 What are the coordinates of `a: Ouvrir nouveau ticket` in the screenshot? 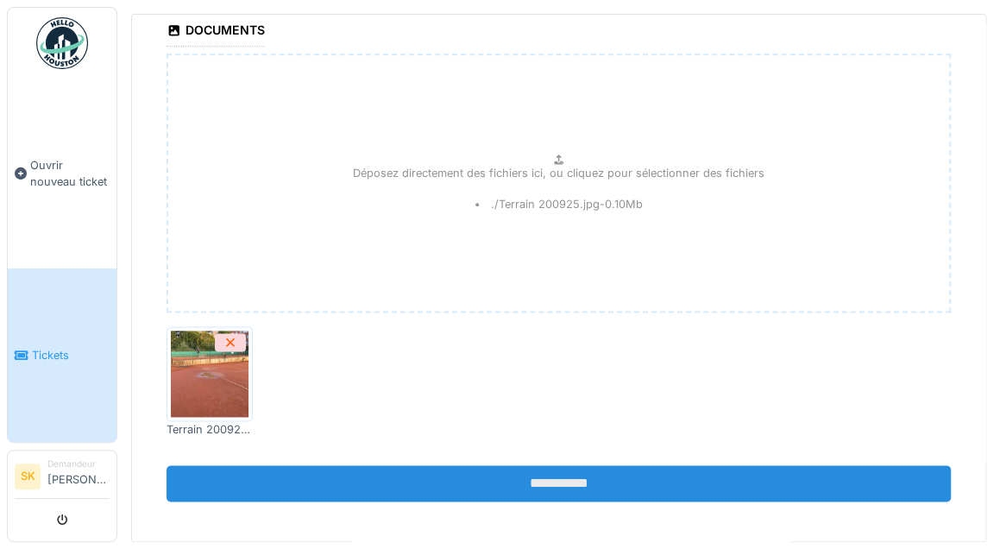 It's located at (62, 173).